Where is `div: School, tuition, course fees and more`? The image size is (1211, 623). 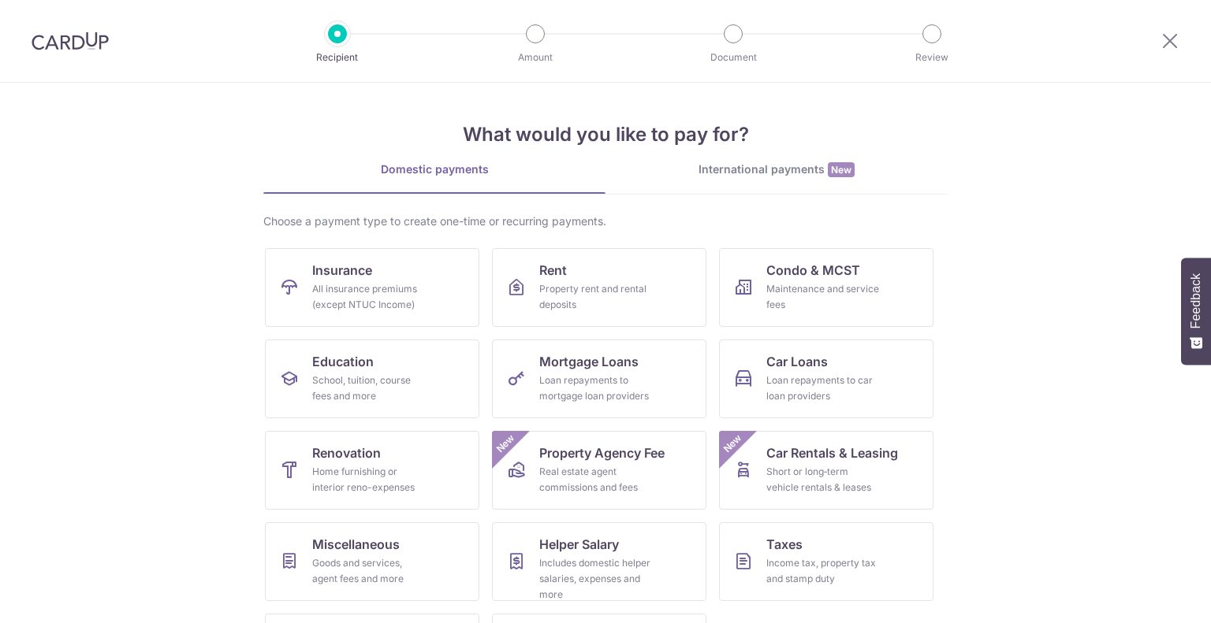 div: School, tuition, course fees and more is located at coordinates (369, 389).